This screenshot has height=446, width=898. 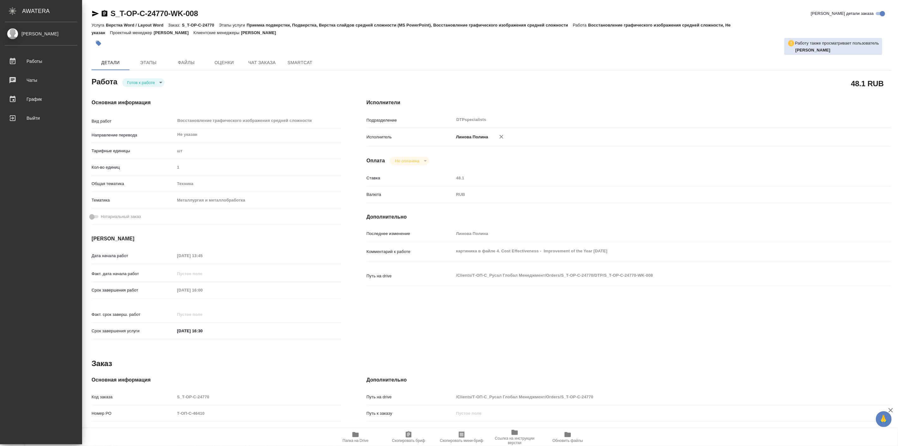 What do you see at coordinates (837, 50) in the screenshot?
I see `p: Савченко Дмитрий` at bounding box center [837, 50].